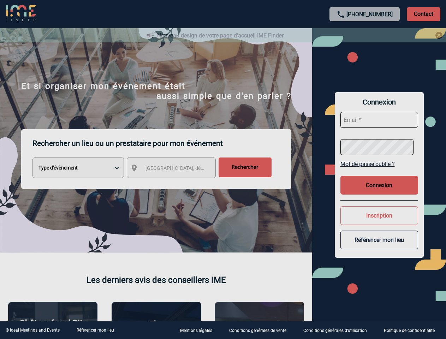  I want to click on p: Politique de confidentialité, so click(410, 331).